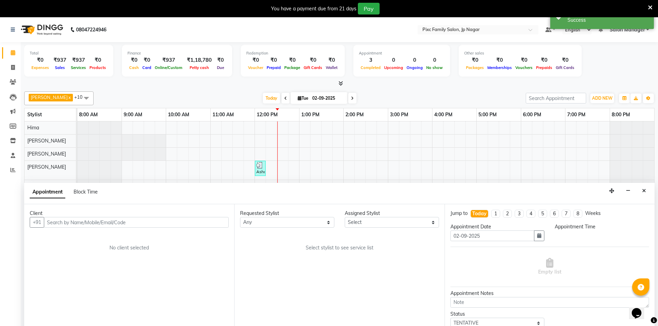 The image size is (658, 326). Describe the element at coordinates (78, 68) in the screenshot. I see `span: Services` at that location.